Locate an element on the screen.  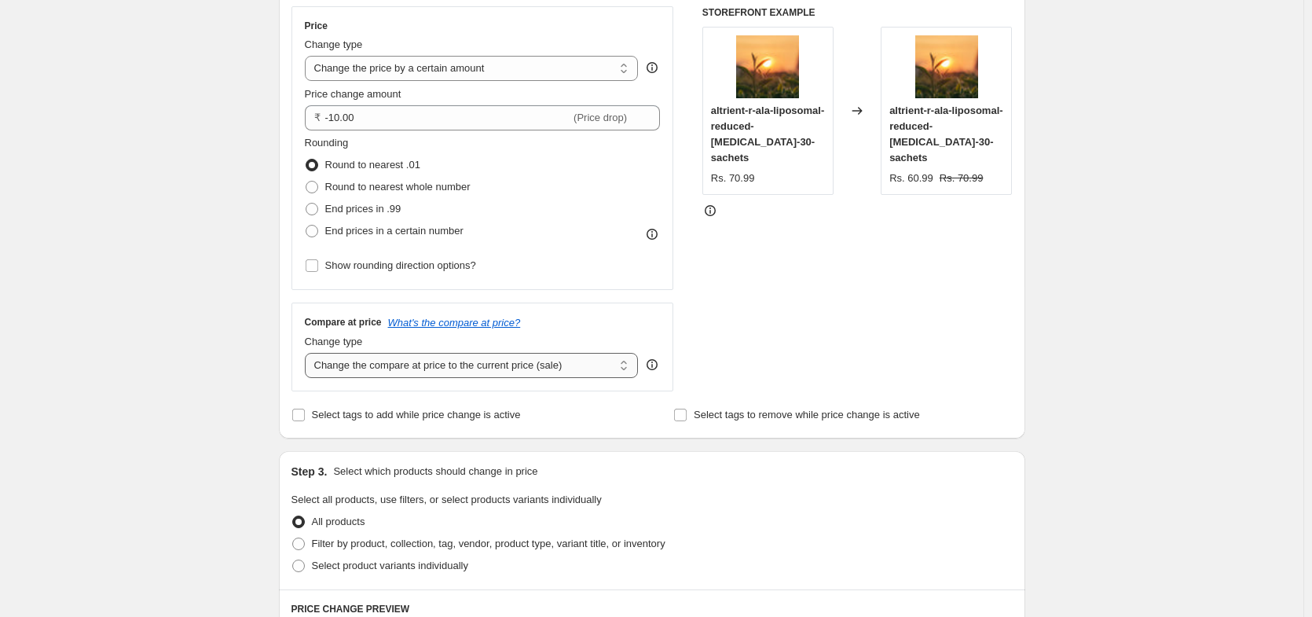
button: What's the compare at price? is located at coordinates (454, 322).